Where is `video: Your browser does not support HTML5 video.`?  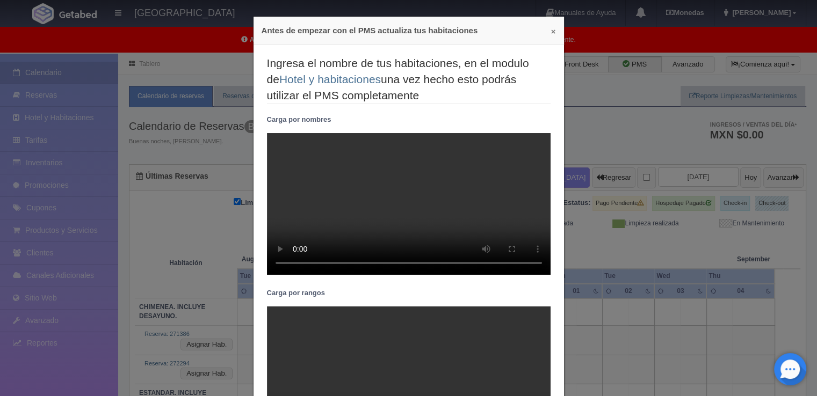 video: Your browser does not support HTML5 video. is located at coordinates (409, 204).